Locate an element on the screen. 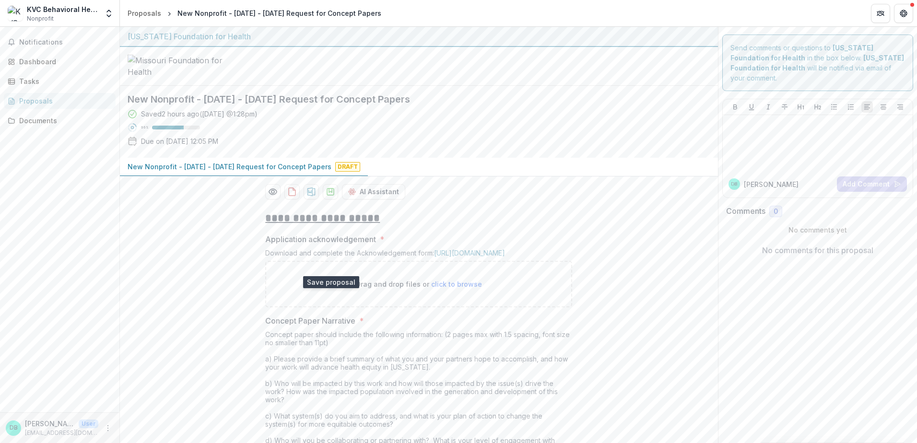 Image resolution: width=917 pixels, height=443 pixels. button: Align Center is located at coordinates (883, 107).